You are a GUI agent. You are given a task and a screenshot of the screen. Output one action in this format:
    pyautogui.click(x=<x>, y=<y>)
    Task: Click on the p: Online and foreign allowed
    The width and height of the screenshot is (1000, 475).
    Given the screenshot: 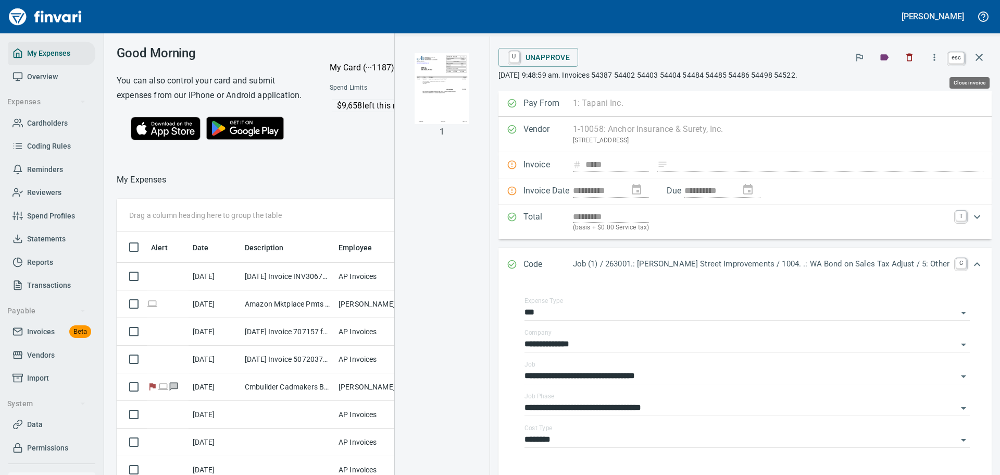 What is the action you would take?
    pyautogui.click(x=418, y=117)
    